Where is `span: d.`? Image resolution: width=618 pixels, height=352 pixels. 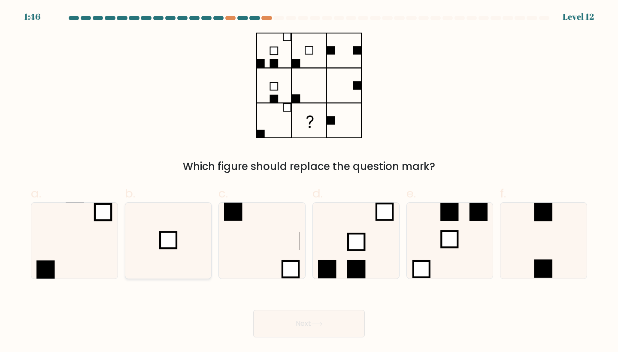
span: d. is located at coordinates (318, 193).